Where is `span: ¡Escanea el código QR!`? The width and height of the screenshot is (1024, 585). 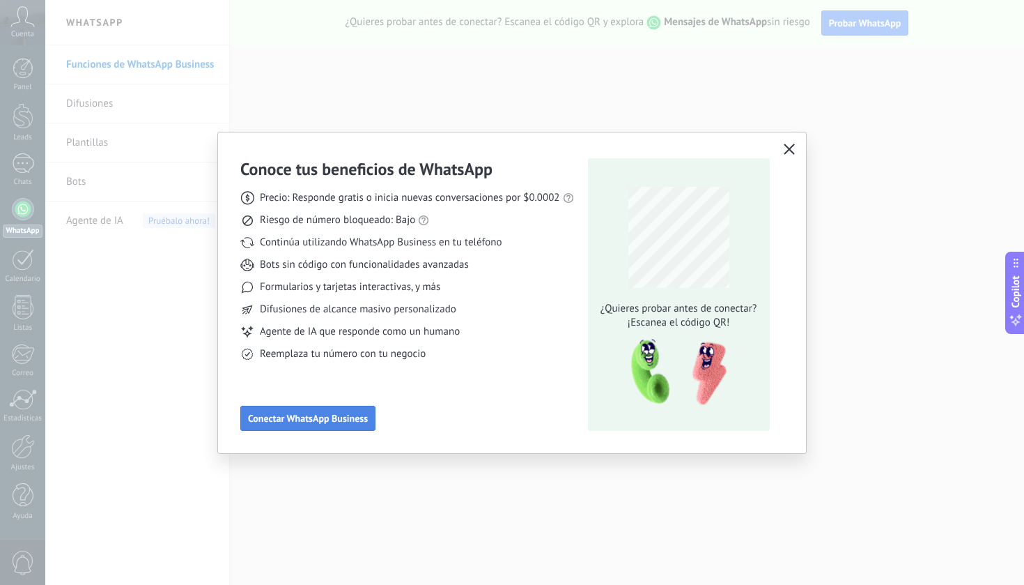 span: ¡Escanea el código QR! is located at coordinates (679, 323).